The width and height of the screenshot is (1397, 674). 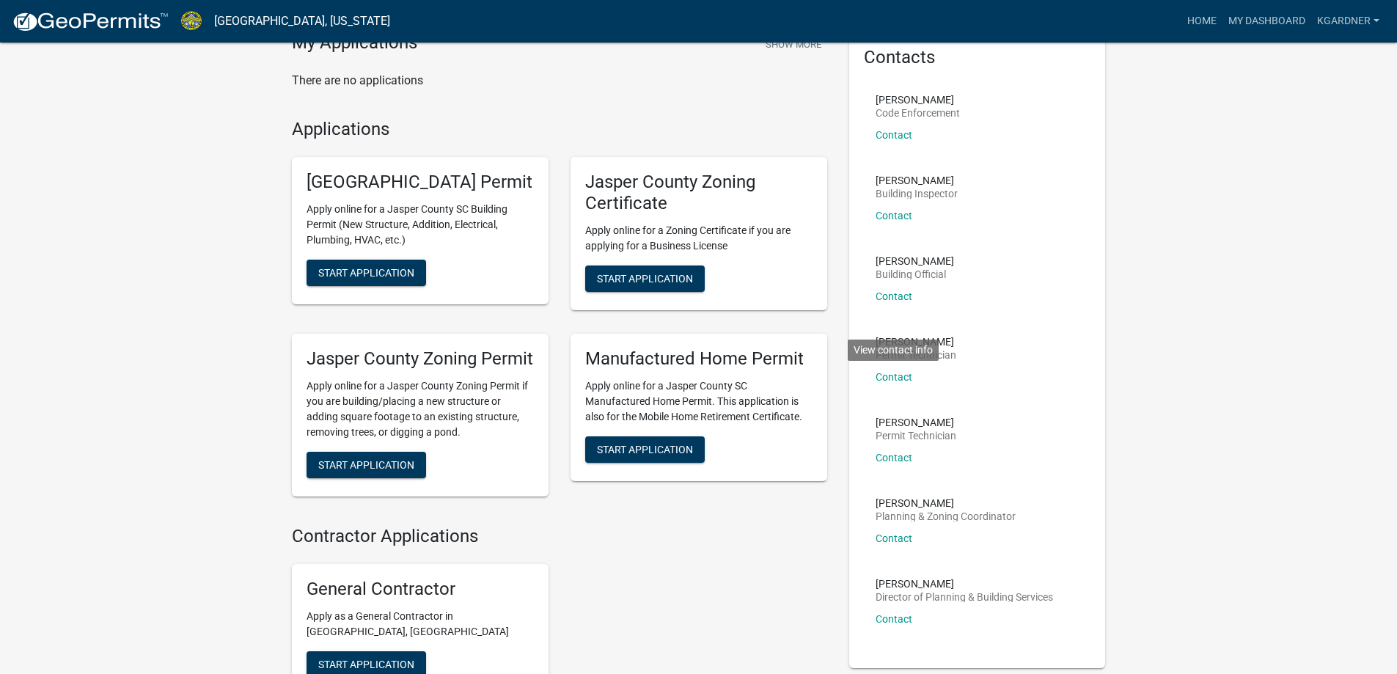 I want to click on h5: General Contractor, so click(x=420, y=589).